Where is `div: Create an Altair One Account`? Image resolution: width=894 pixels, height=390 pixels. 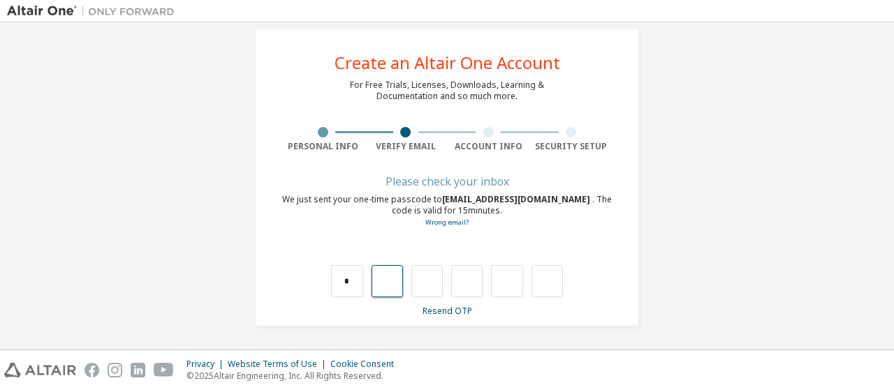 div: Create an Altair One Account is located at coordinates (447, 63).